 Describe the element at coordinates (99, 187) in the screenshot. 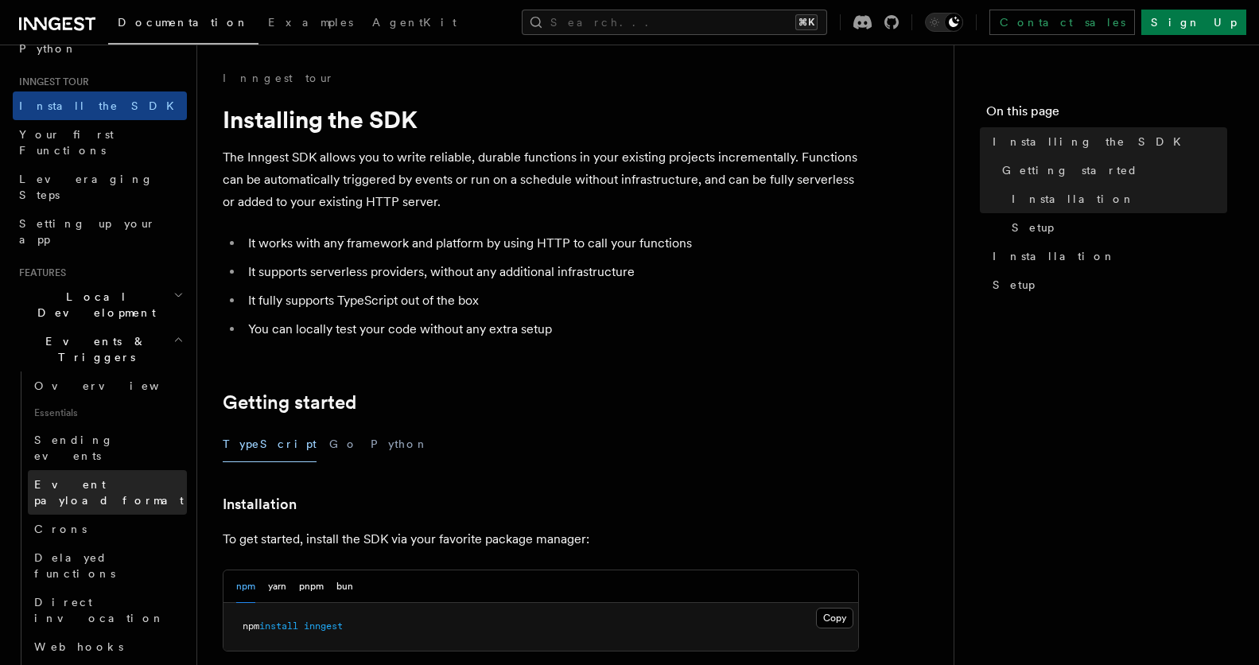

I see `a: Leveraging Steps` at that location.